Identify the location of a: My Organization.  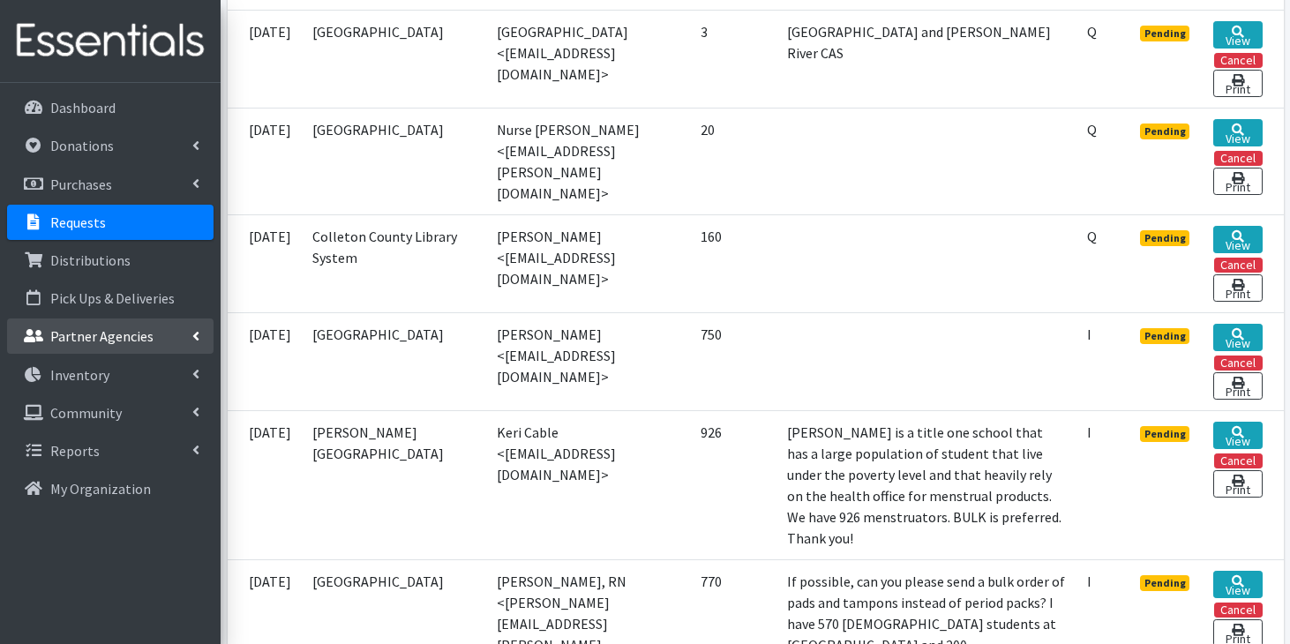
(110, 489).